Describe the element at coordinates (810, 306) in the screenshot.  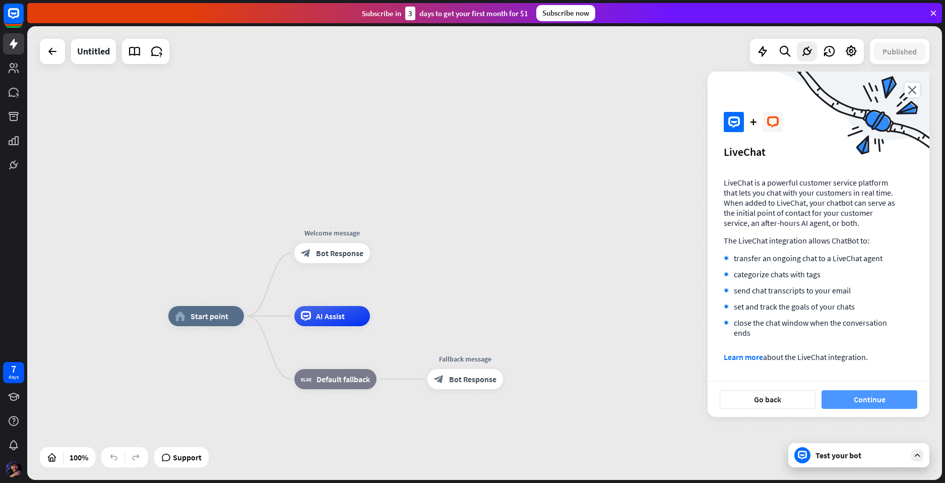
I see `li: set and track the goals of your chats` at that location.